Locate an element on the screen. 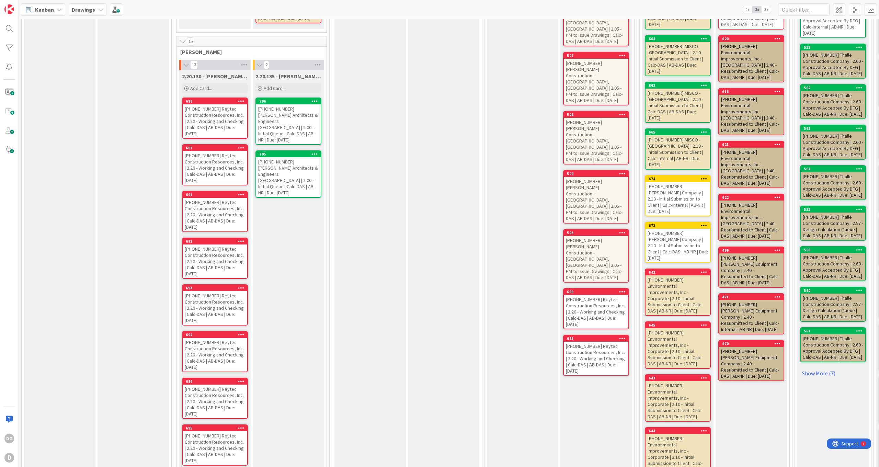 This screenshot has height=467, width=879. div: 555 is located at coordinates (833, 210).